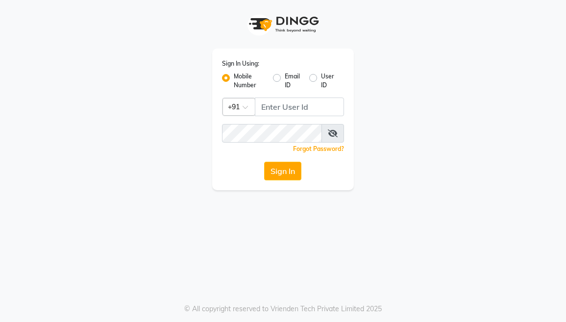 The image size is (566, 322). I want to click on label: Mobile Number, so click(250, 81).